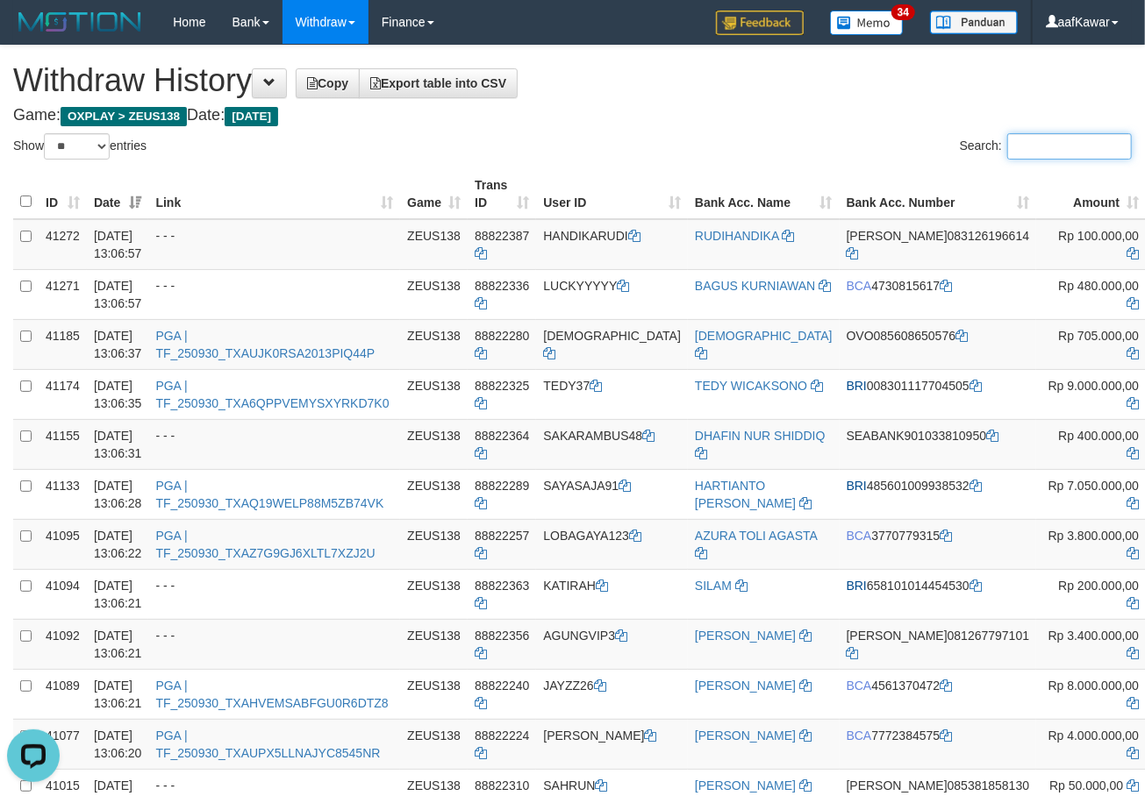 The height and width of the screenshot is (796, 1145). I want to click on h4: Game: Date:, so click(572, 116).